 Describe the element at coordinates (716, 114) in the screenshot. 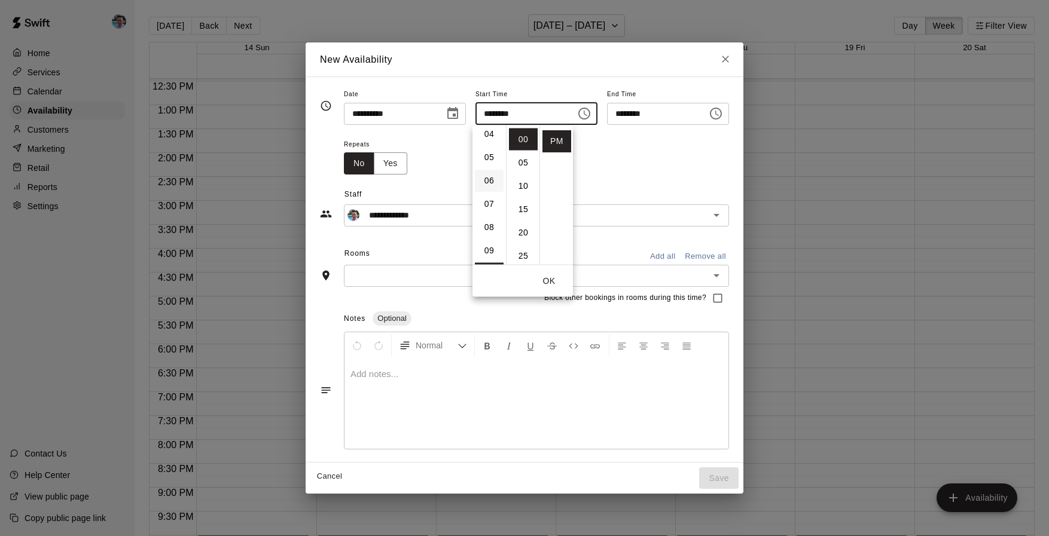

I see `button: Choose time, selected time is 10:30 PM` at that location.